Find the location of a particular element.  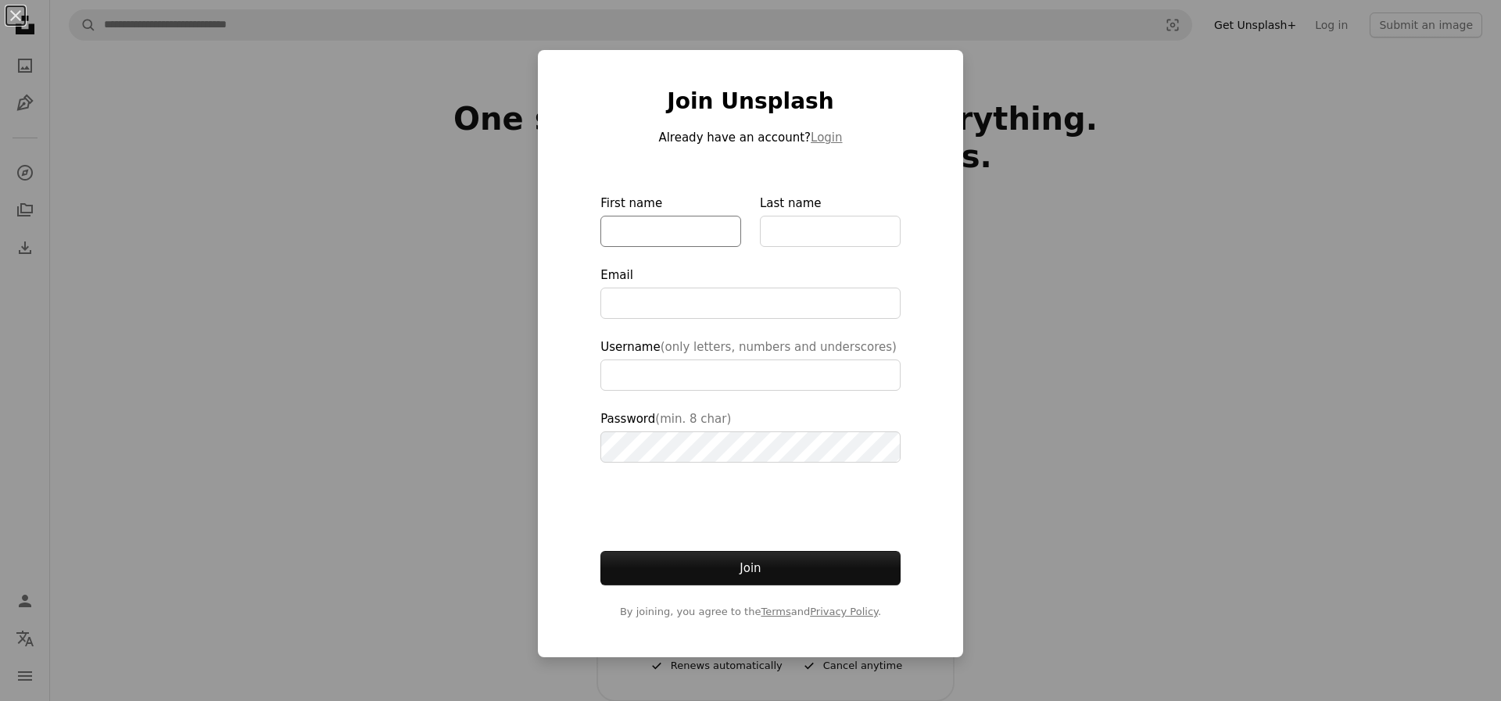

span: By joining, you agree to the and . is located at coordinates (751, 612).